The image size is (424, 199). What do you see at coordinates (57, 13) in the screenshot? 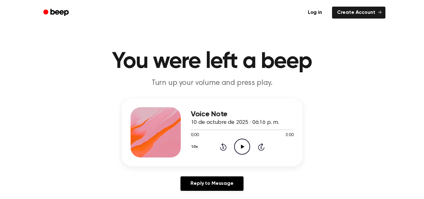
I see `a: Beep` at bounding box center [57, 13].